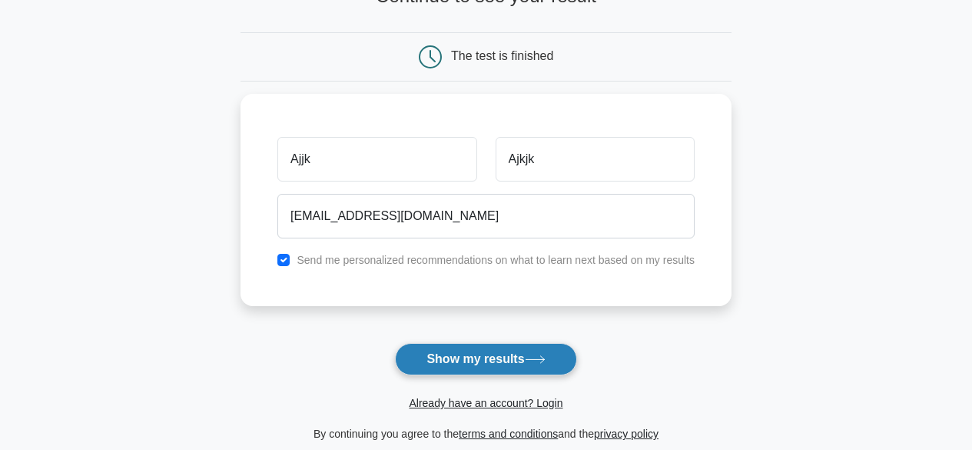  What do you see at coordinates (486, 403) in the screenshot?
I see `a: Already have an account? Login` at bounding box center [486, 403].